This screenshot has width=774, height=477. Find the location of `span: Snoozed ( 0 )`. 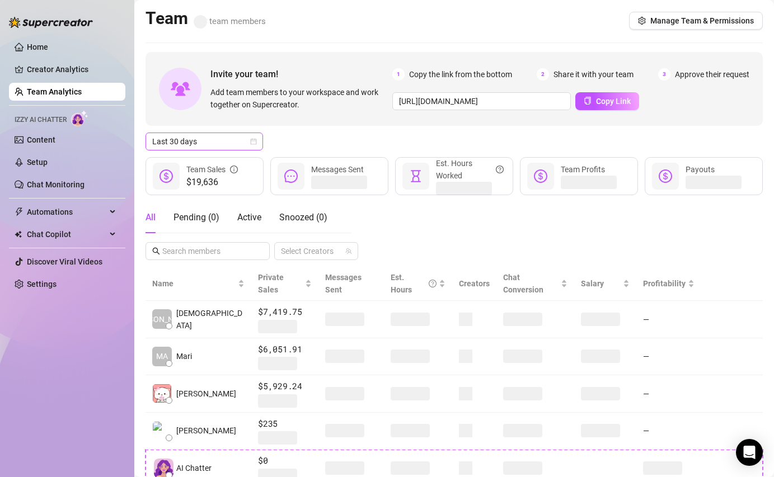

span: Snoozed ( 0 ) is located at coordinates (303, 217).